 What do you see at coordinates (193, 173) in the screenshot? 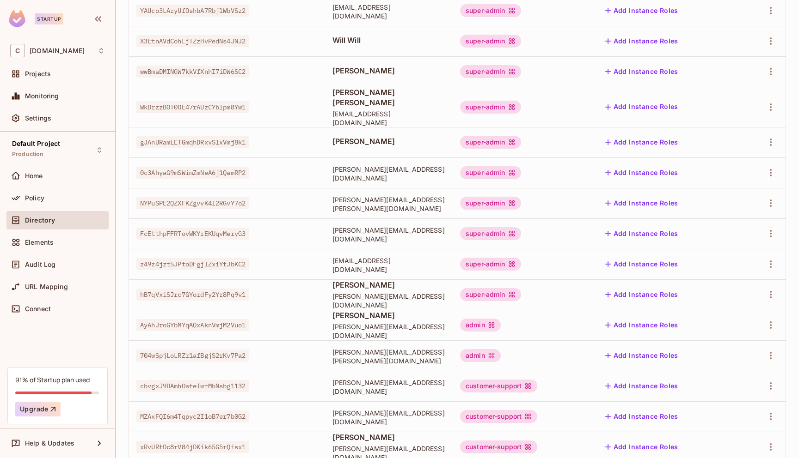
I see `span: 0c3AhyaG9mSWimZmNeA6j1QamRP2` at bounding box center [193, 173].